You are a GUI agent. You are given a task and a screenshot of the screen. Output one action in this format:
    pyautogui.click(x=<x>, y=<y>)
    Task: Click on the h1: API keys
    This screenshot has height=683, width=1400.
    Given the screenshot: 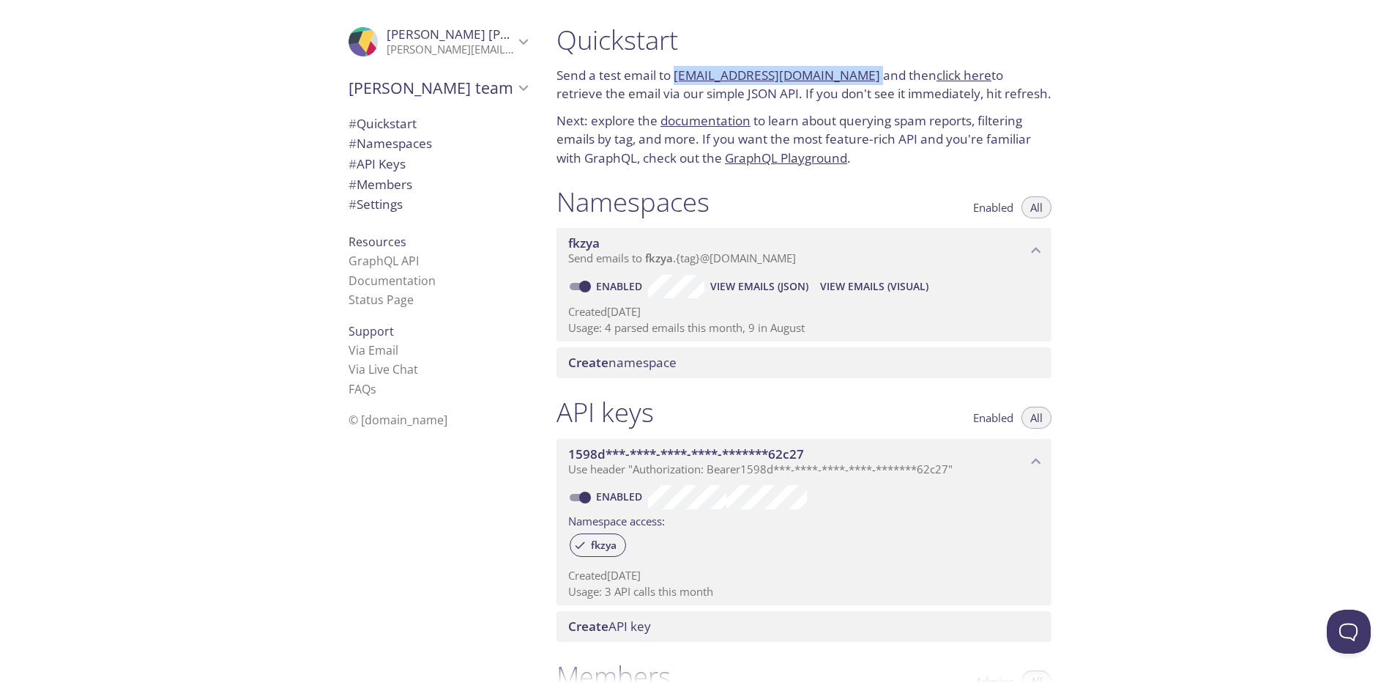 What is the action you would take?
    pyautogui.click(x=605, y=412)
    